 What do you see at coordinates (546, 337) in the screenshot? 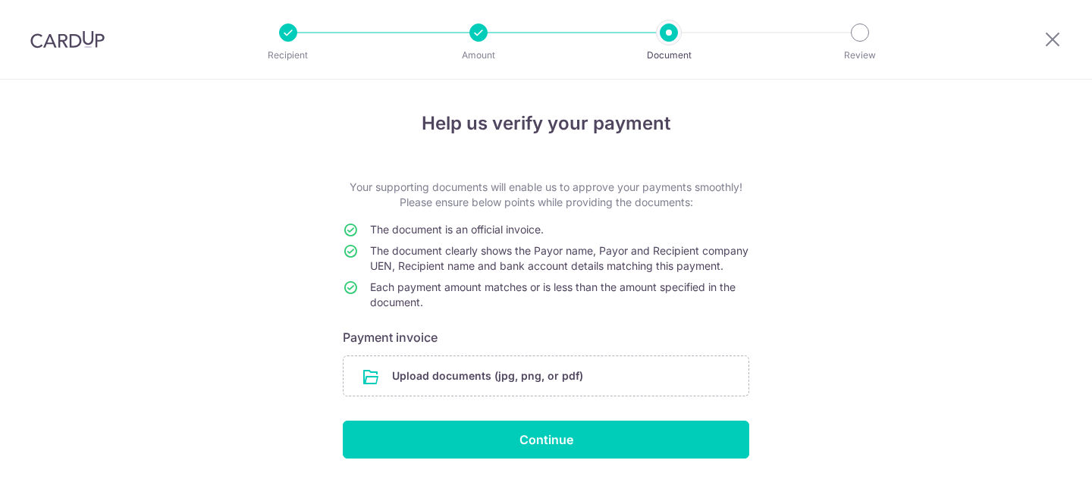
I see `h6: Payment invoice` at bounding box center [546, 337].